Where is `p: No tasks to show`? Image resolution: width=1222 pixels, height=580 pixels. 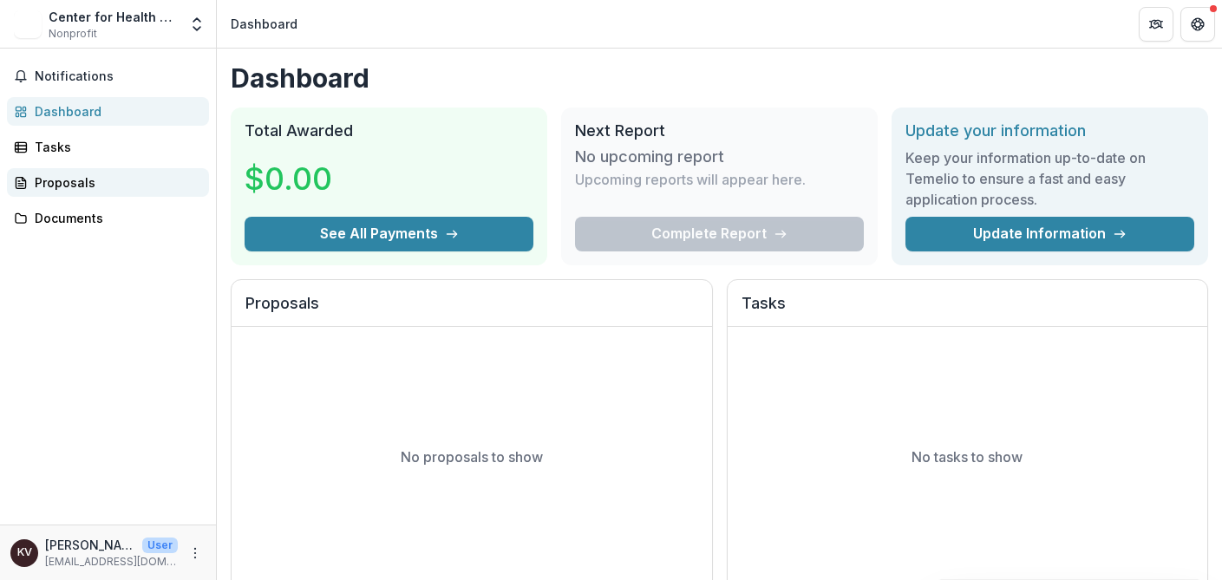 p: No tasks to show is located at coordinates (967, 457).